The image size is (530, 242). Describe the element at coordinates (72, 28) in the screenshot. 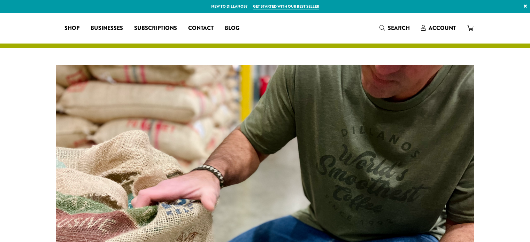

I see `a: Shop` at that location.